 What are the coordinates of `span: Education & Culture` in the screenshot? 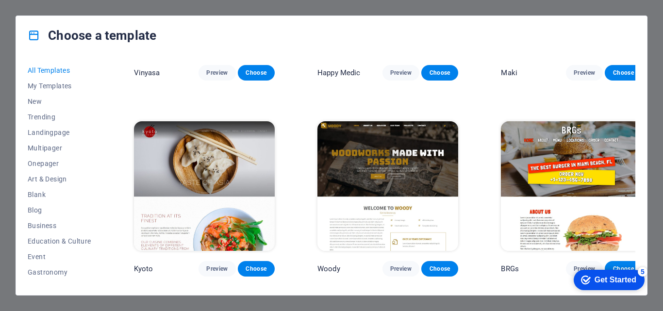 It's located at (59, 241).